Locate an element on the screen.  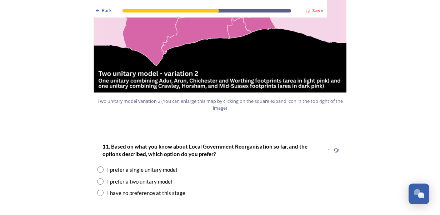
div: I have no preference at this stage is located at coordinates (146, 193).